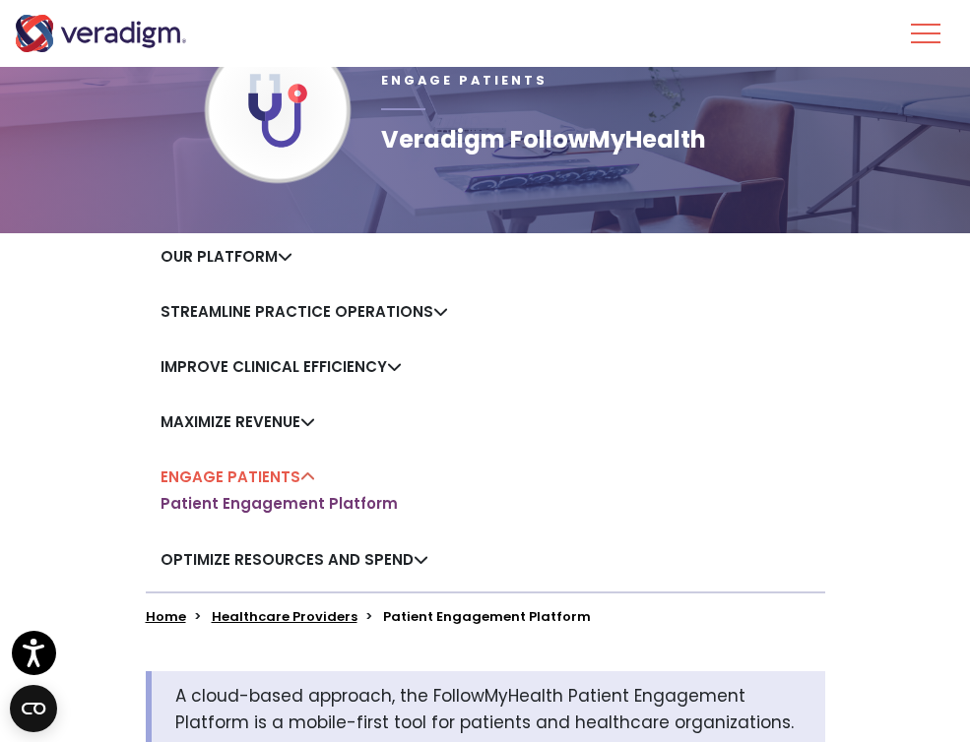  What do you see at coordinates (237, 477) in the screenshot?
I see `a: Engage Patients` at bounding box center [237, 477].